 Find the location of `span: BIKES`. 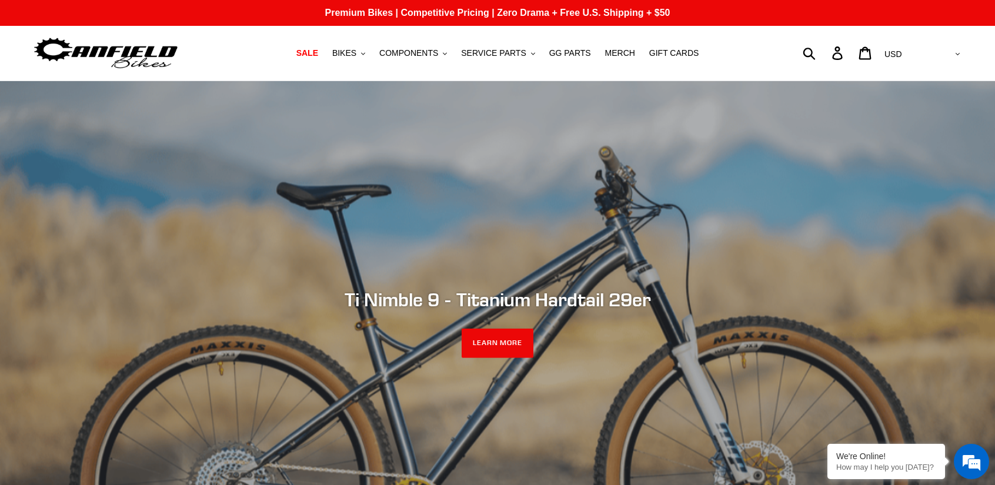

span: BIKES is located at coordinates (344, 53).